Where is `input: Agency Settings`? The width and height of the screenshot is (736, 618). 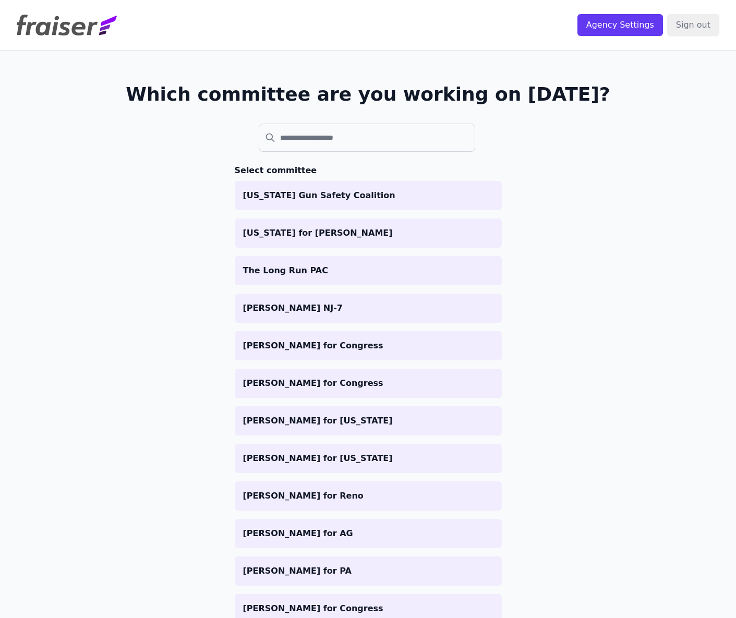 input: Agency Settings is located at coordinates (620, 25).